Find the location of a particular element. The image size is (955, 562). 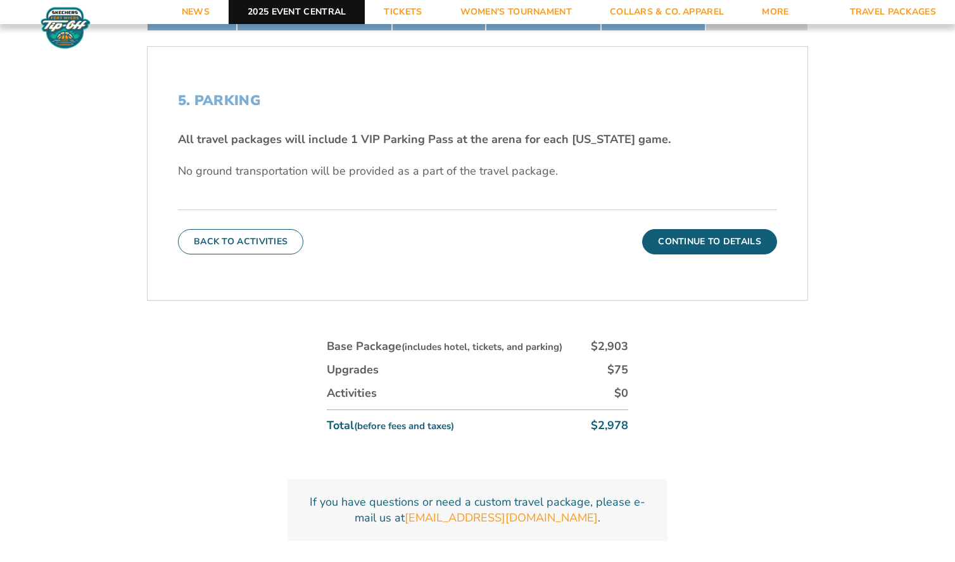

div: $2,903 is located at coordinates (609, 346).